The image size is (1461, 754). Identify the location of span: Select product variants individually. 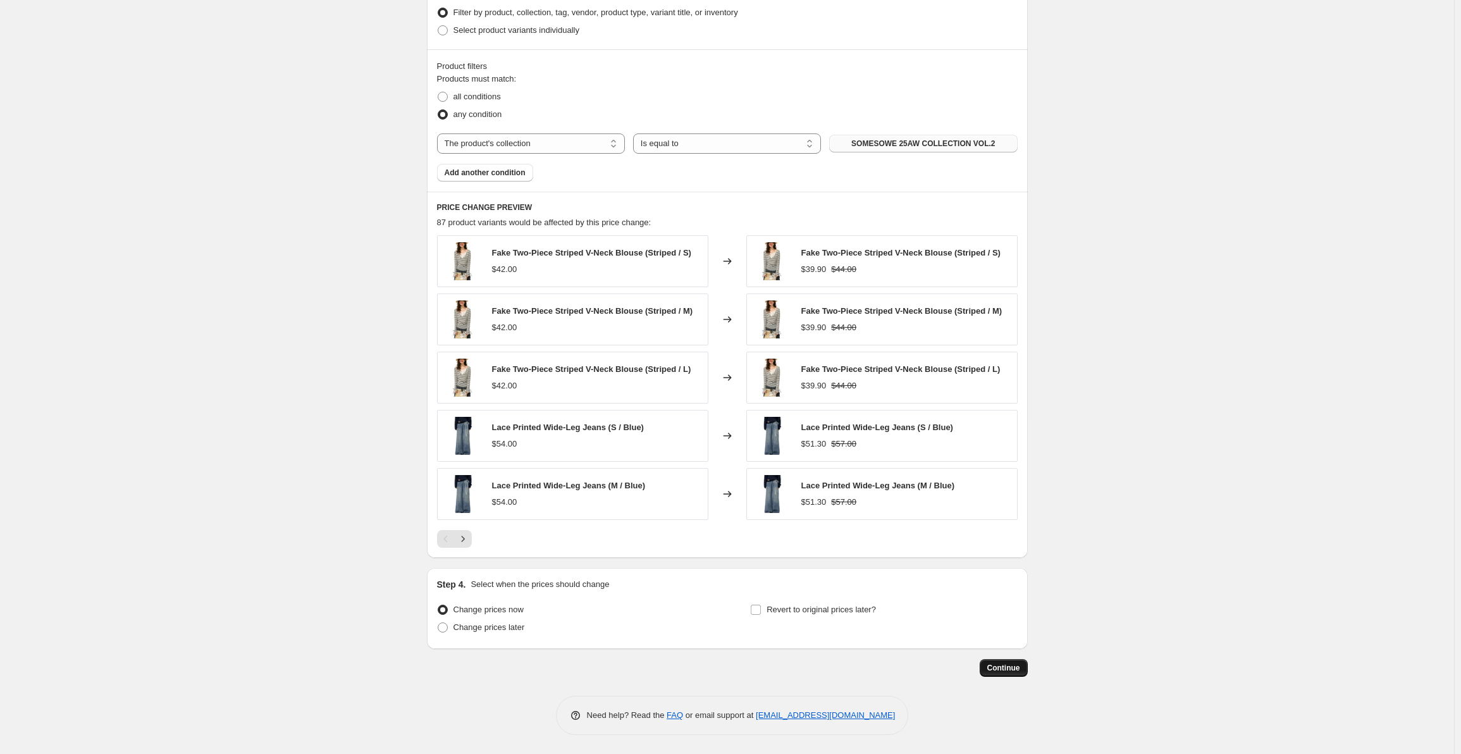
(516, 30).